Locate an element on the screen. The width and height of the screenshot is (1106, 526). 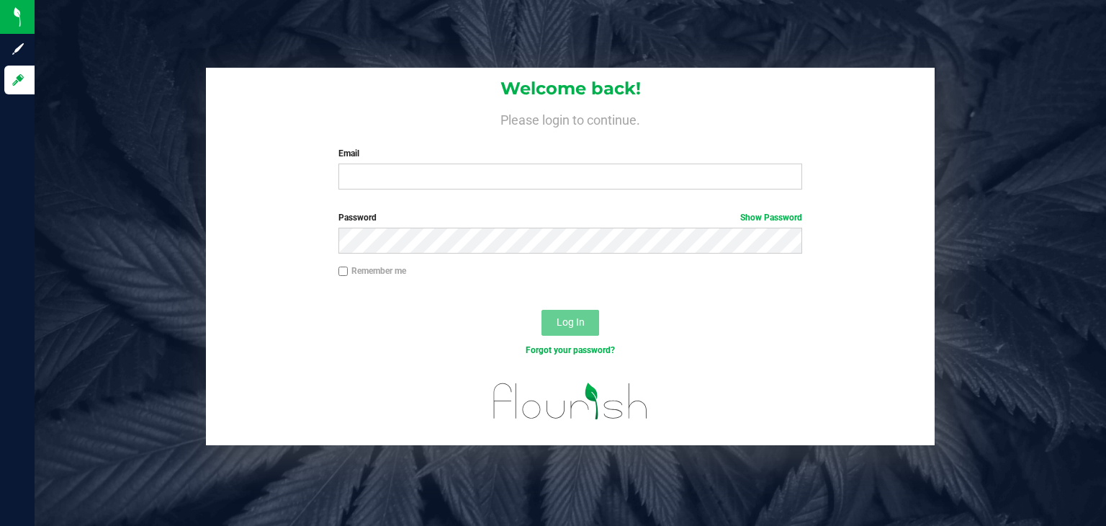
label: Remember me is located at coordinates (372, 271).